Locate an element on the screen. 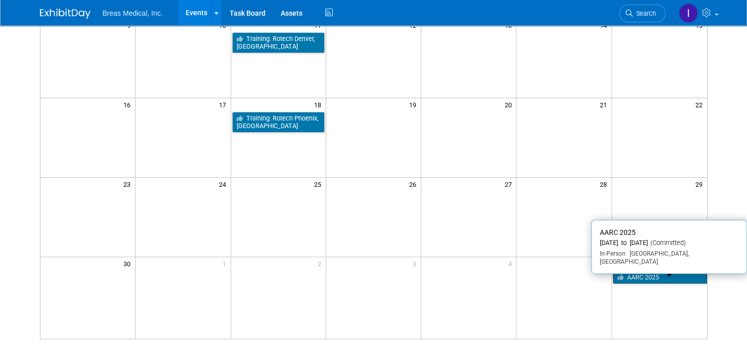 Image resolution: width=747 pixels, height=364 pixels. span: 4 is located at coordinates (511, 263).